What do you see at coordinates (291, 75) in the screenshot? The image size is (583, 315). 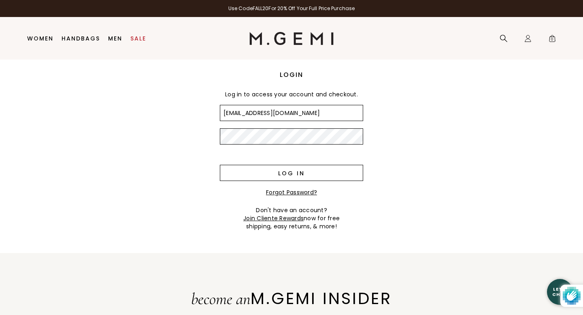 I see `h1: Login` at bounding box center [291, 75].